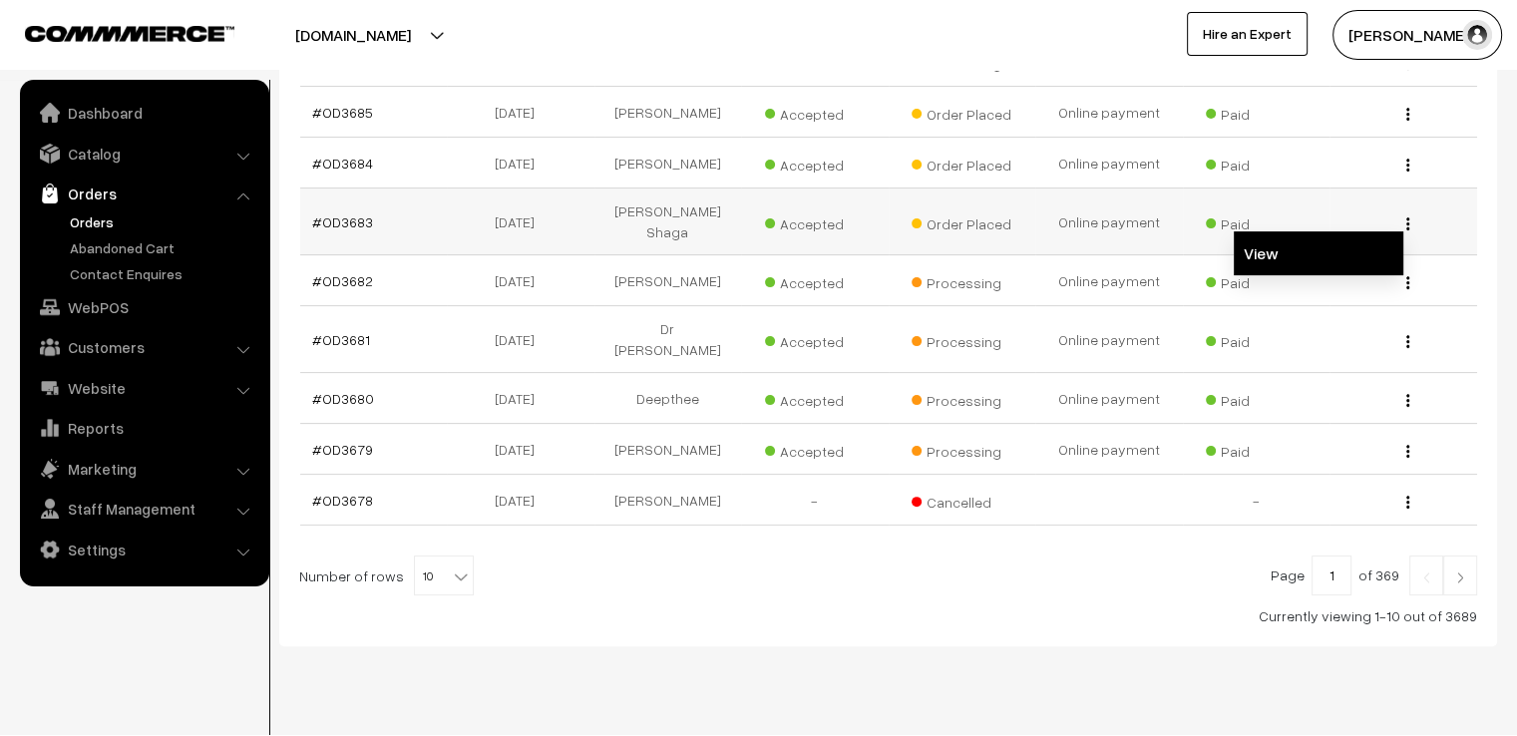  I want to click on a: Catalog, so click(144, 154).